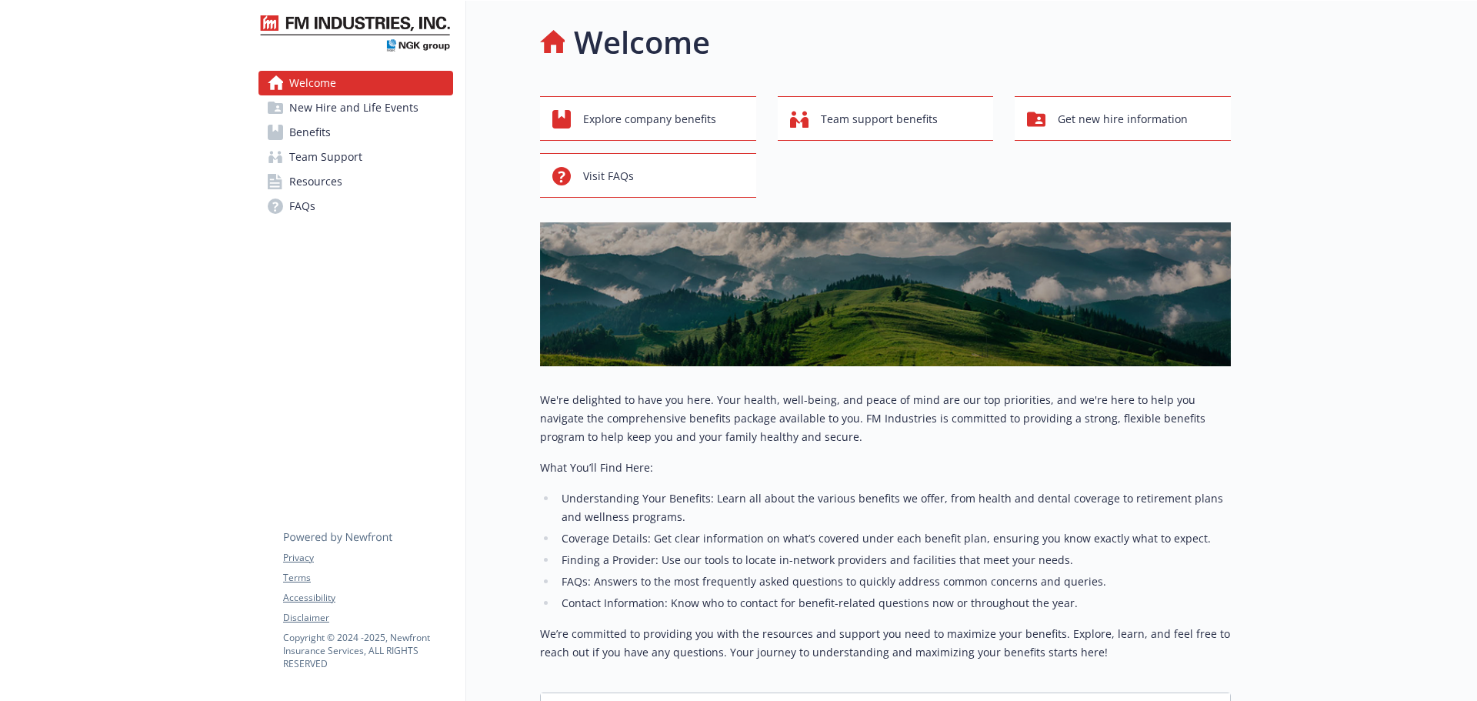  What do you see at coordinates (355, 206) in the screenshot?
I see `a: FAQs` at bounding box center [355, 206].